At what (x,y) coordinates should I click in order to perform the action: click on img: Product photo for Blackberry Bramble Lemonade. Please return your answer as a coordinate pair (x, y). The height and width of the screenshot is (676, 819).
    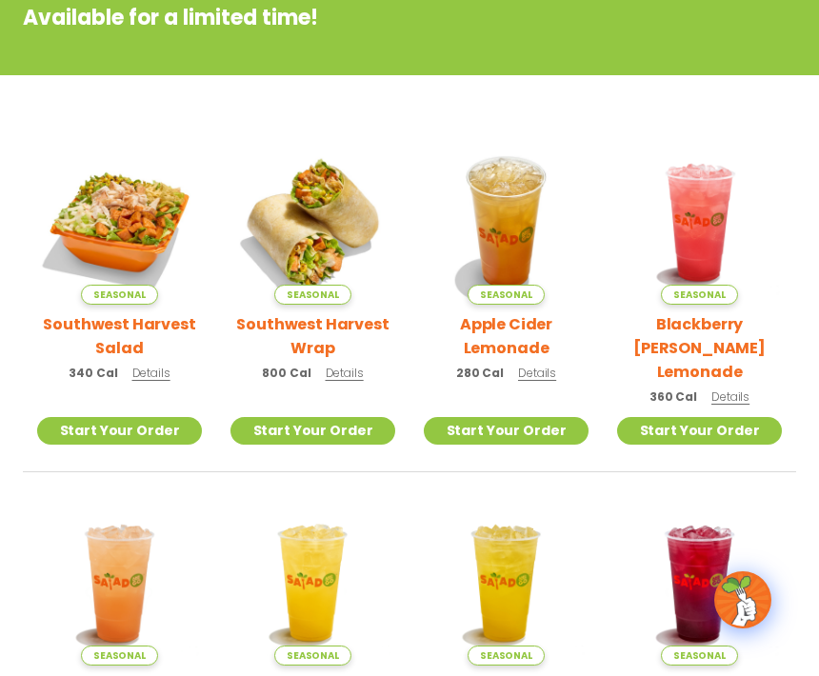
    Looking at the image, I should click on (699, 222).